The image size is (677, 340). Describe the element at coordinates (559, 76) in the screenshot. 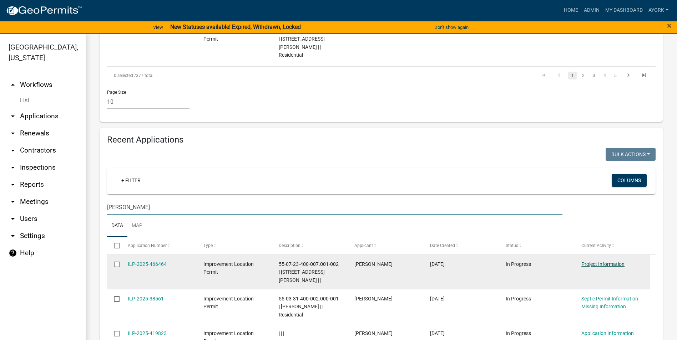

I see `a: go to previous page` at that location.